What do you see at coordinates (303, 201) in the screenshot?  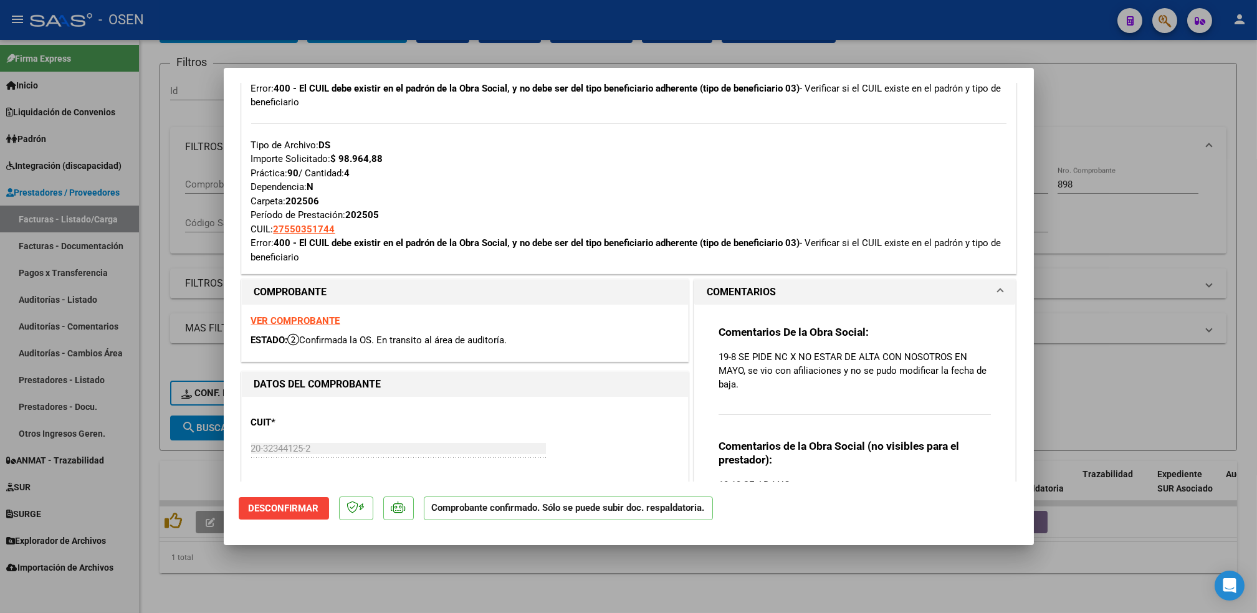 I see `strong: 202506` at bounding box center [303, 201].